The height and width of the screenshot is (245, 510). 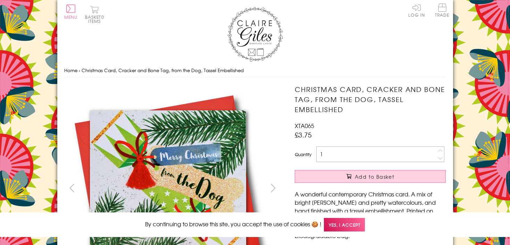 What do you see at coordinates (304, 126) in the screenshot?
I see `span: XTA065` at bounding box center [304, 126].